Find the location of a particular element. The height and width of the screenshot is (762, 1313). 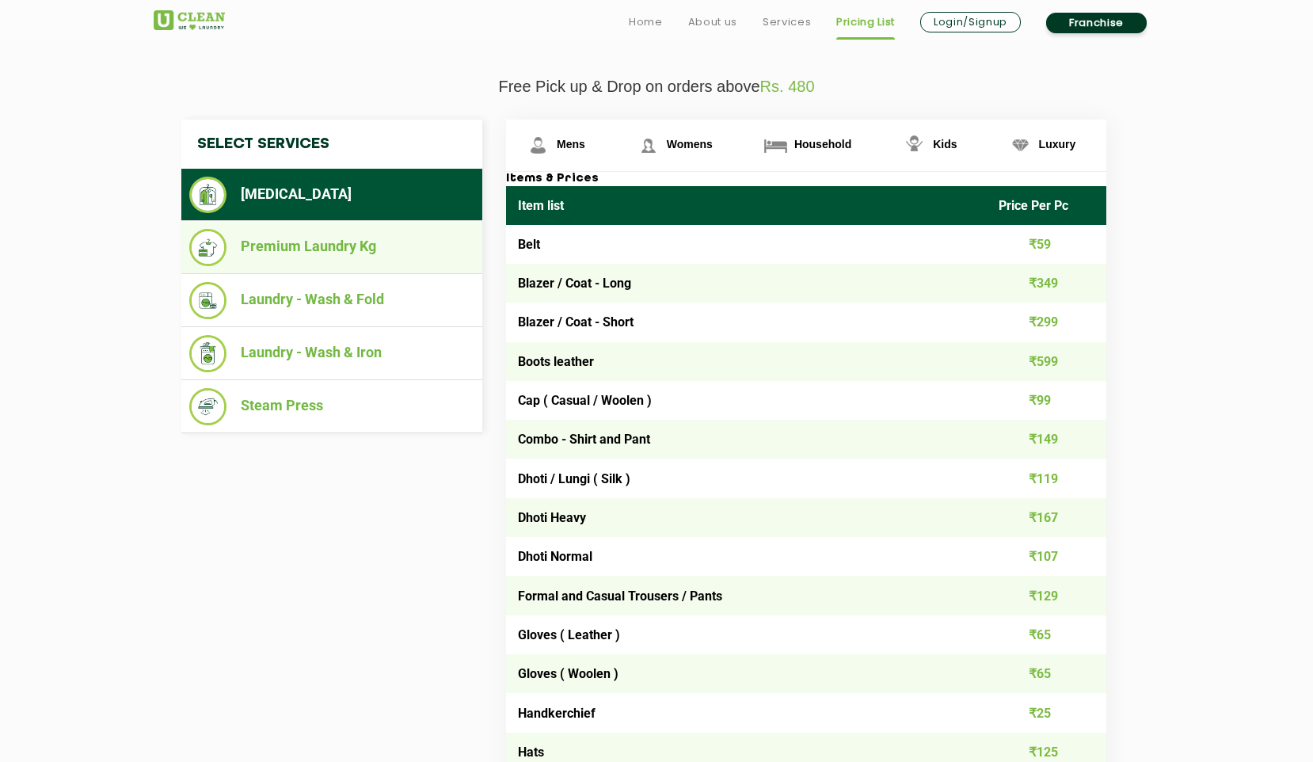

td: ₹25 is located at coordinates (1047, 712).